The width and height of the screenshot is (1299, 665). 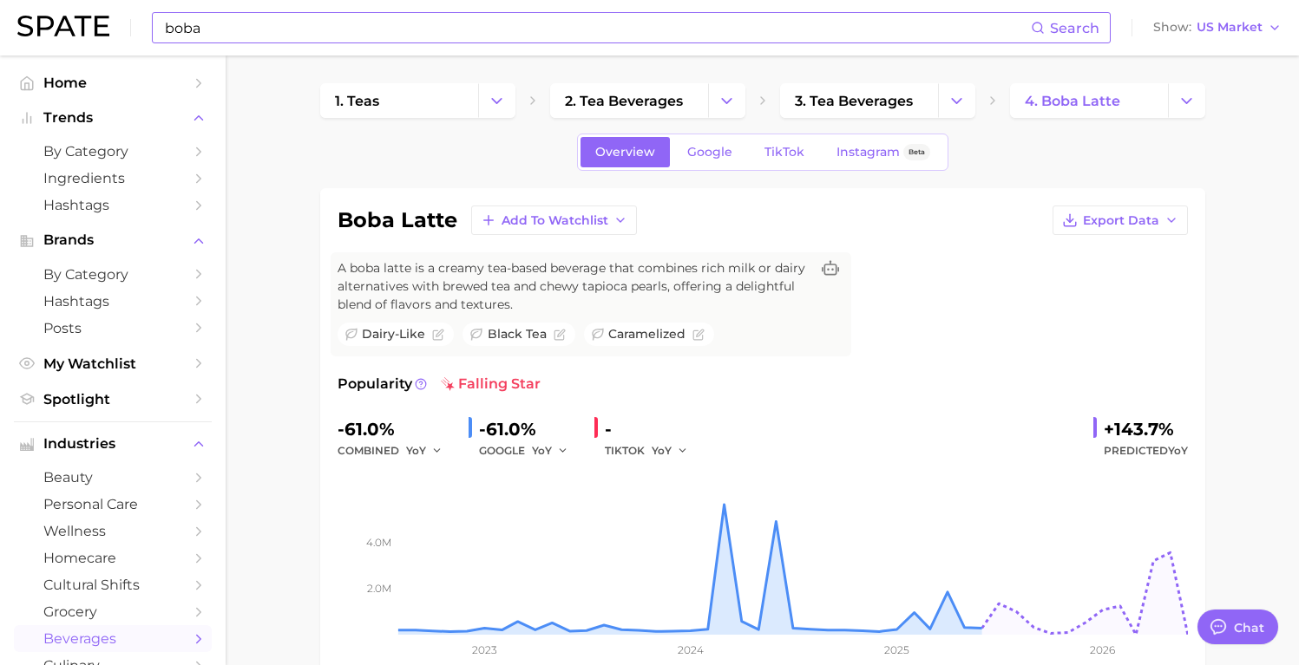 What do you see at coordinates (113, 612) in the screenshot?
I see `span: grocery` at bounding box center [113, 612].